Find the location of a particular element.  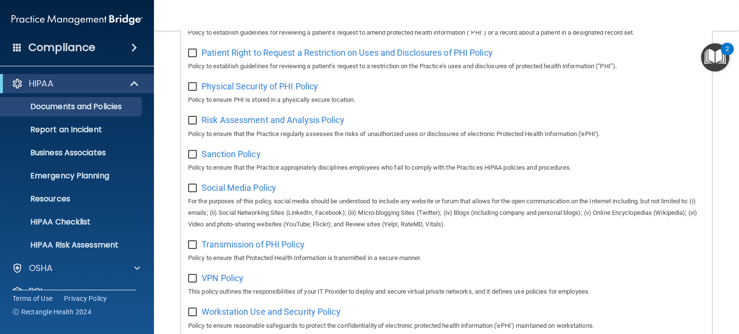

p: This policy outlines the responsibilities of your IT Provider to deploy and secure virtual privat... is located at coordinates (446, 292).